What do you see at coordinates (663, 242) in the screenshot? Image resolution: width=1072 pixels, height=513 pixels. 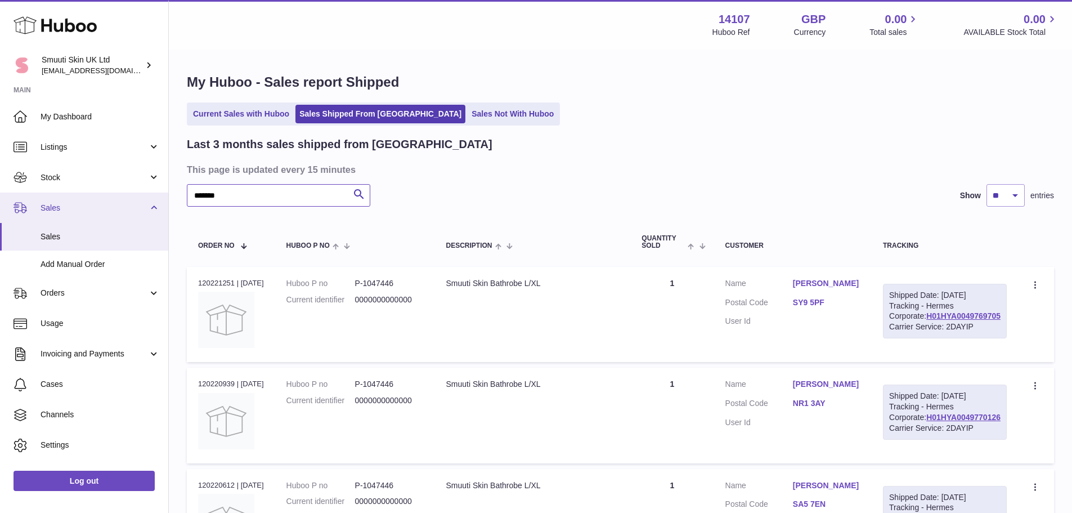 I see `span: Quantity Sold` at bounding box center [663, 242].